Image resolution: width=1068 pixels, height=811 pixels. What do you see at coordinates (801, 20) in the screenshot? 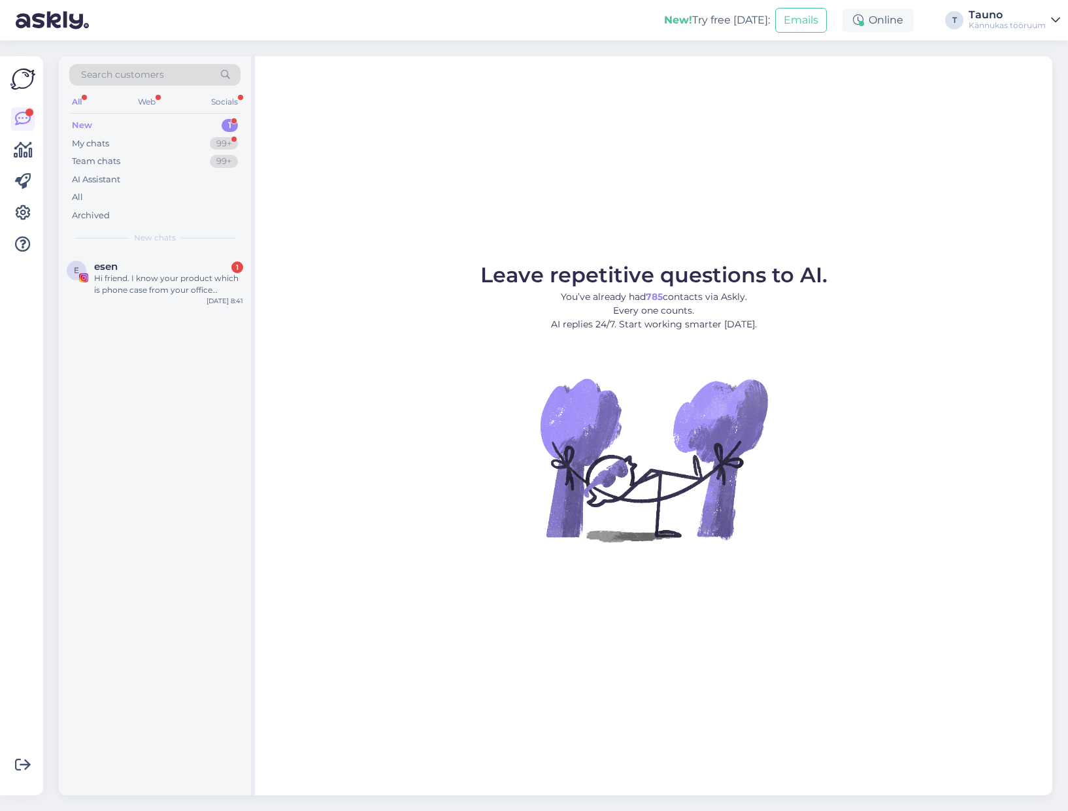
I see `button: Emails` at bounding box center [801, 20].